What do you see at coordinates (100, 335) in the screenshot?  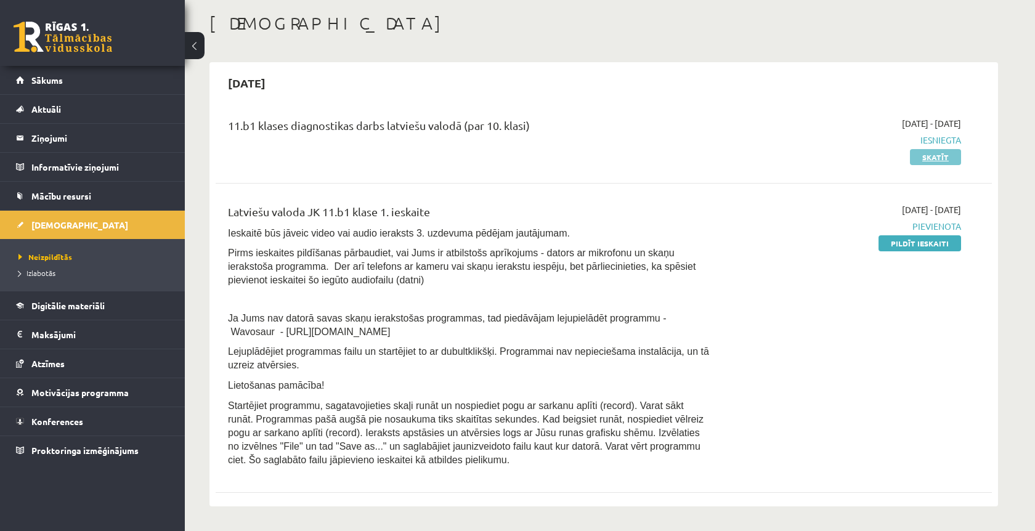 I see `legend: Maksājumi` at bounding box center [100, 335].